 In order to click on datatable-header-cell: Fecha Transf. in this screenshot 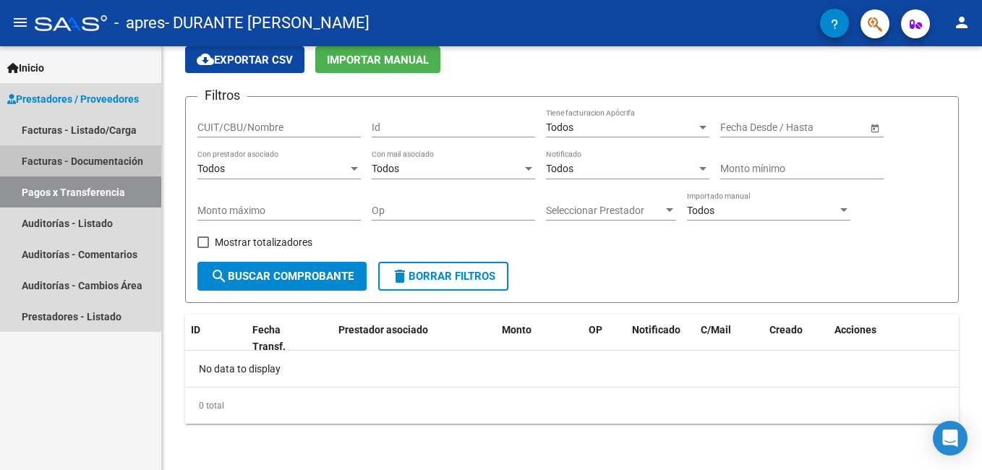, I will do `click(279, 338)`.